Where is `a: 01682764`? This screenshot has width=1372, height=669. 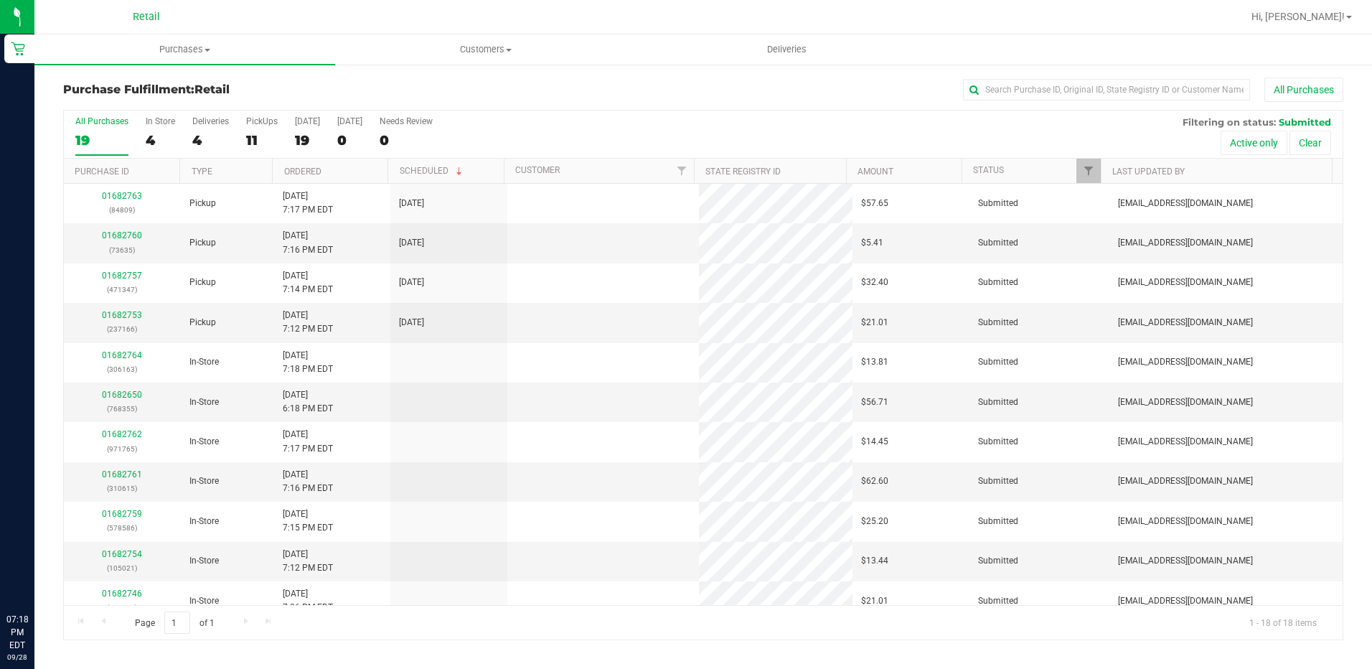
a: 01682764 is located at coordinates (122, 355).